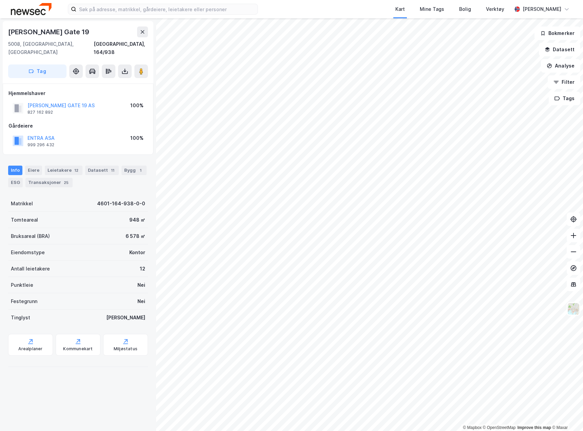  Describe the element at coordinates (20, 317) in the screenshot. I see `div: Tinglyst` at that location.